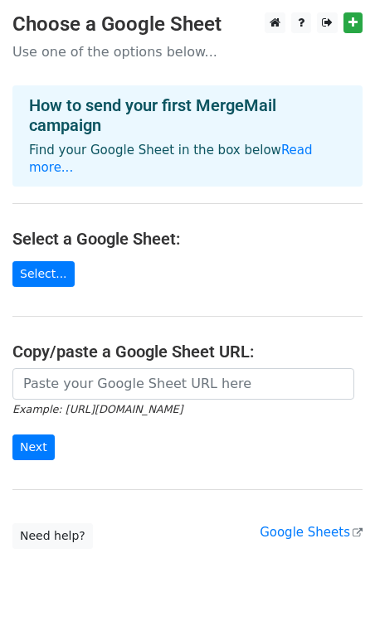 The width and height of the screenshot is (375, 626). Describe the element at coordinates (187, 352) in the screenshot. I see `h4: Copy/paste a Google Sheet URL:` at that location.